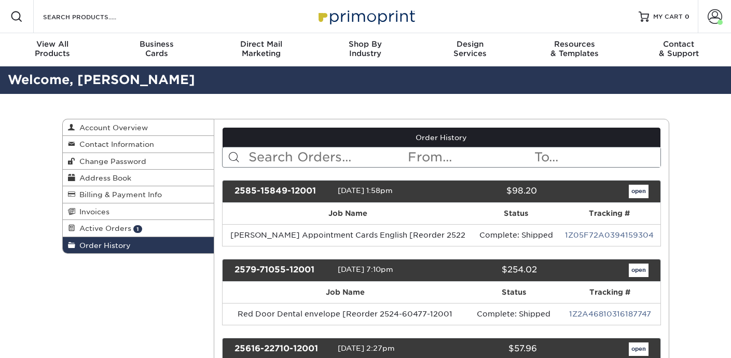  What do you see at coordinates (574, 49) in the screenshot?
I see `div: & Templates` at bounding box center [574, 49].